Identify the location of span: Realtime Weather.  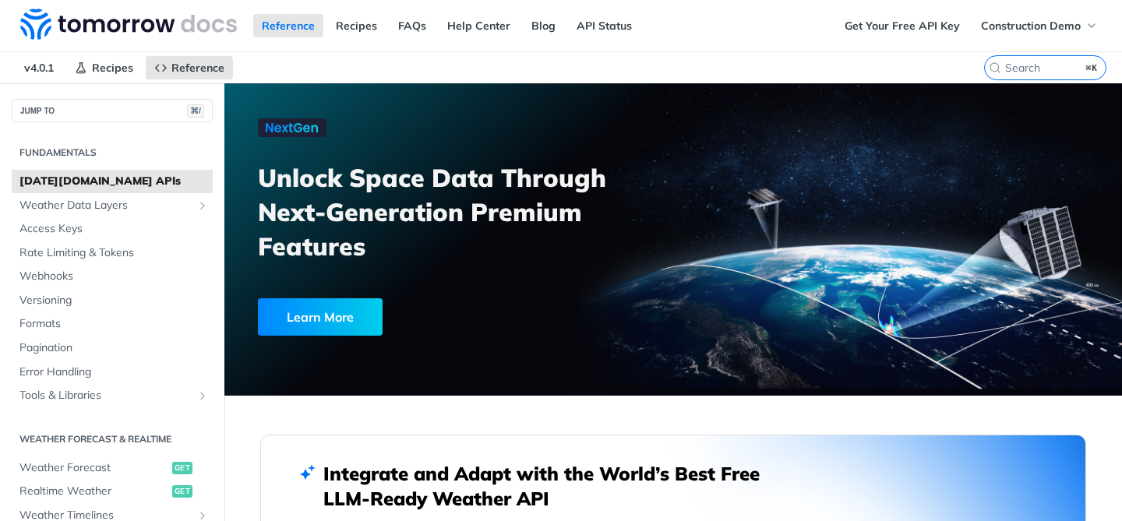
(93, 492).